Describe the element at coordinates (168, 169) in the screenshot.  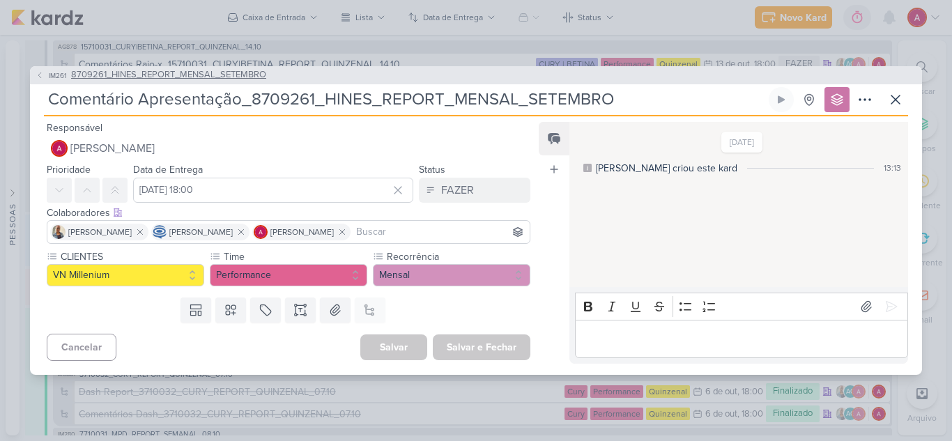
I see `label: Data de Entrega` at that location.